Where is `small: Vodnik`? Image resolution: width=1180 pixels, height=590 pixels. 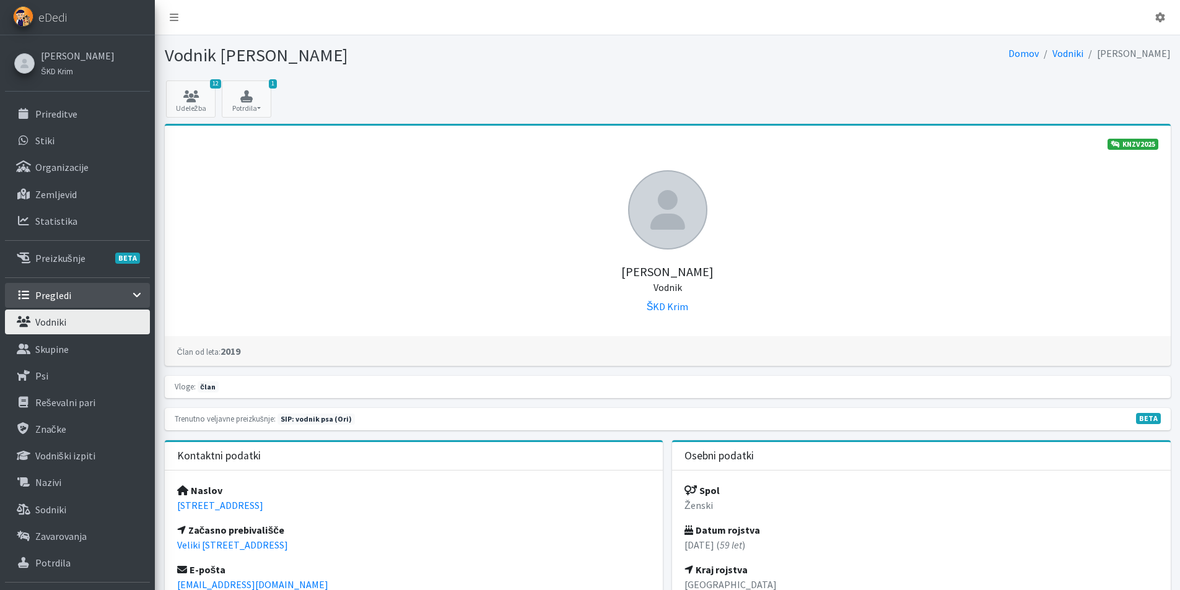 small: Vodnik is located at coordinates (668, 287).